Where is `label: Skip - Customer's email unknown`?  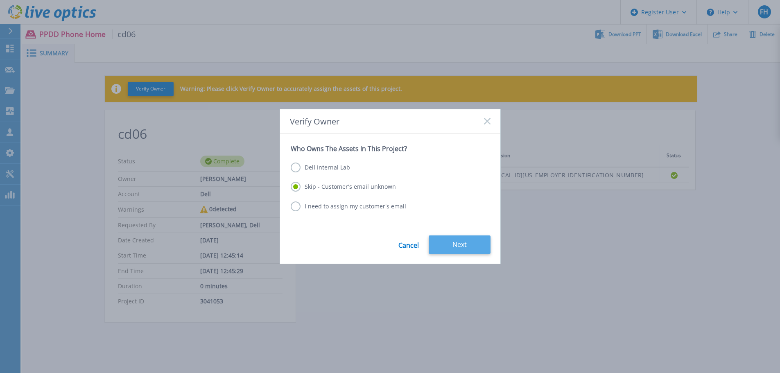
label: Skip - Customer's email unknown is located at coordinates (343, 187).